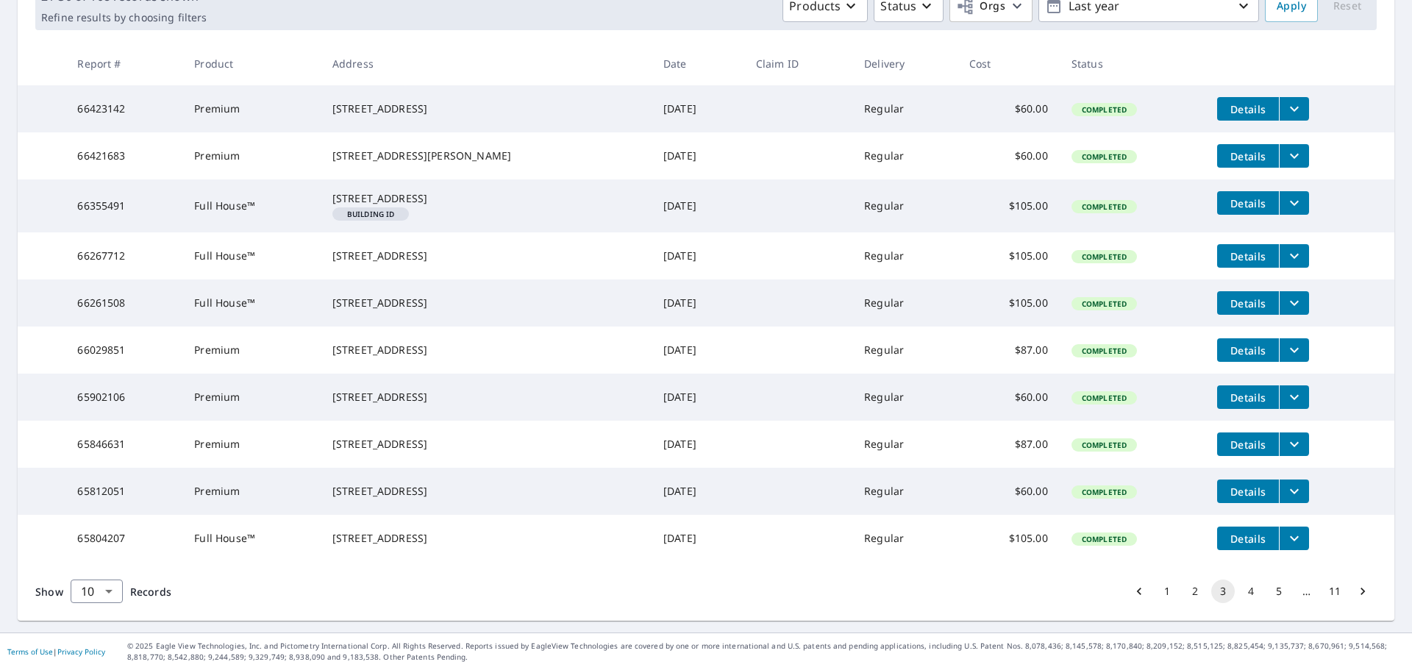  What do you see at coordinates (1195, 591) in the screenshot?
I see `button: Go to page 2` at bounding box center [1195, 591].